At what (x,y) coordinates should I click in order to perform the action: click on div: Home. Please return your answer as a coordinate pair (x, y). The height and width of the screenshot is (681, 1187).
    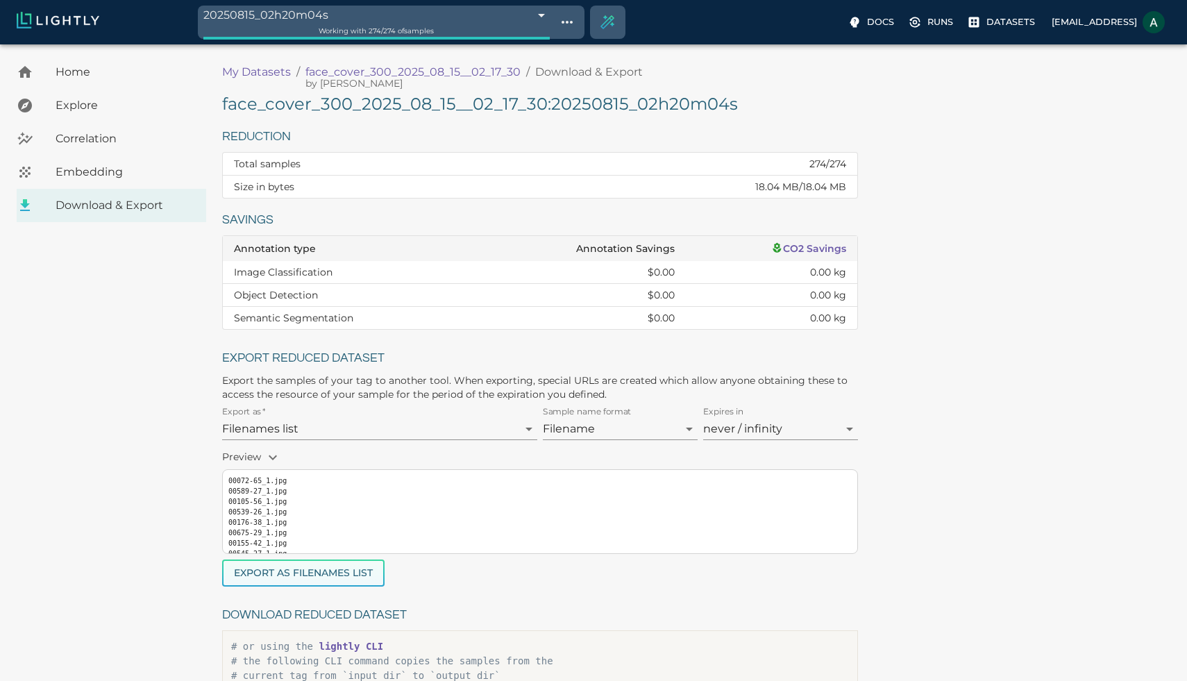
    Looking at the image, I should click on (111, 72).